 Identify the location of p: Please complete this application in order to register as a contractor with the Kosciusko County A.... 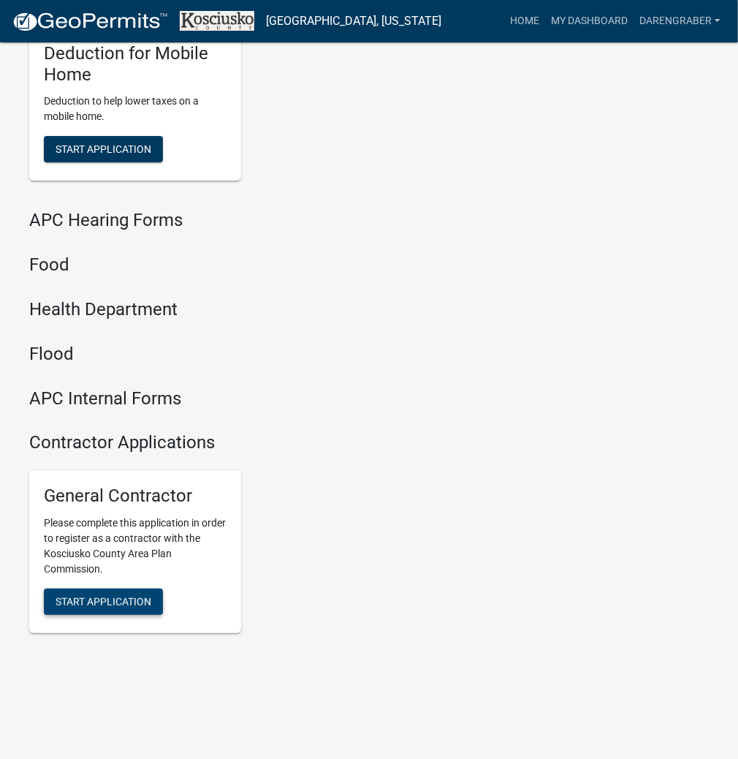
(135, 546).